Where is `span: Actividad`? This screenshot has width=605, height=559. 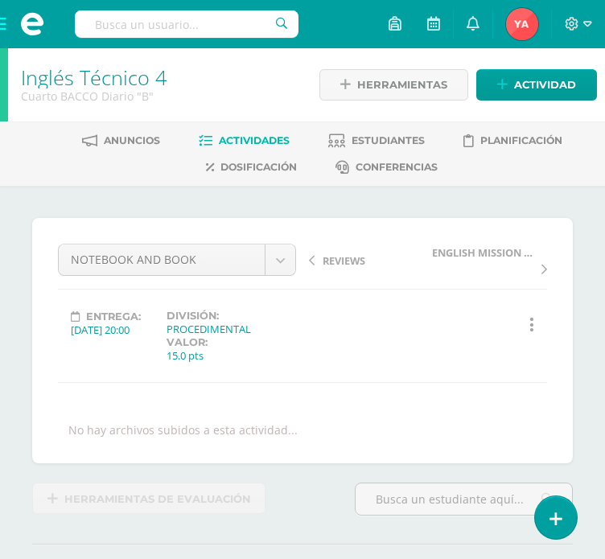
span: Actividad is located at coordinates (545, 84).